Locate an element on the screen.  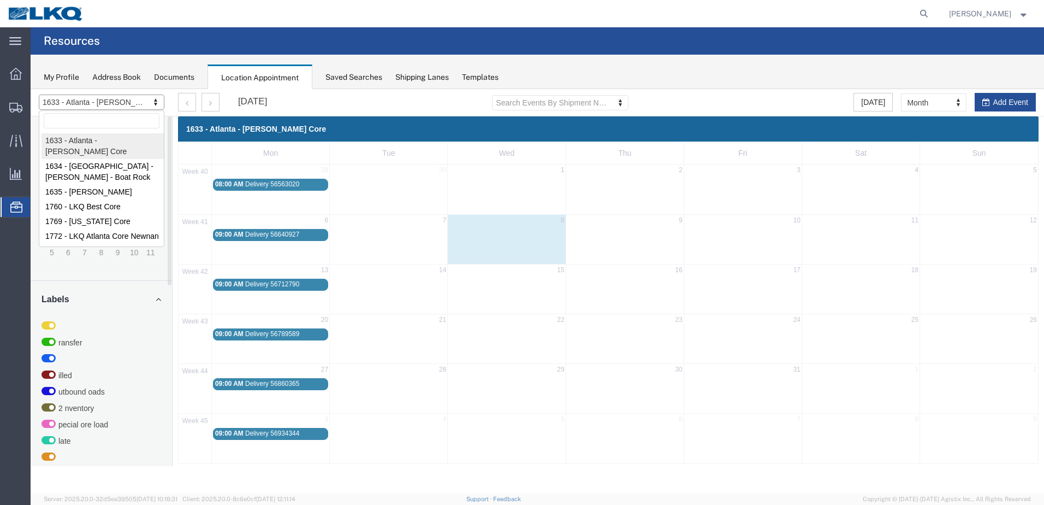
div: Shipping Lanes is located at coordinates (422, 77).